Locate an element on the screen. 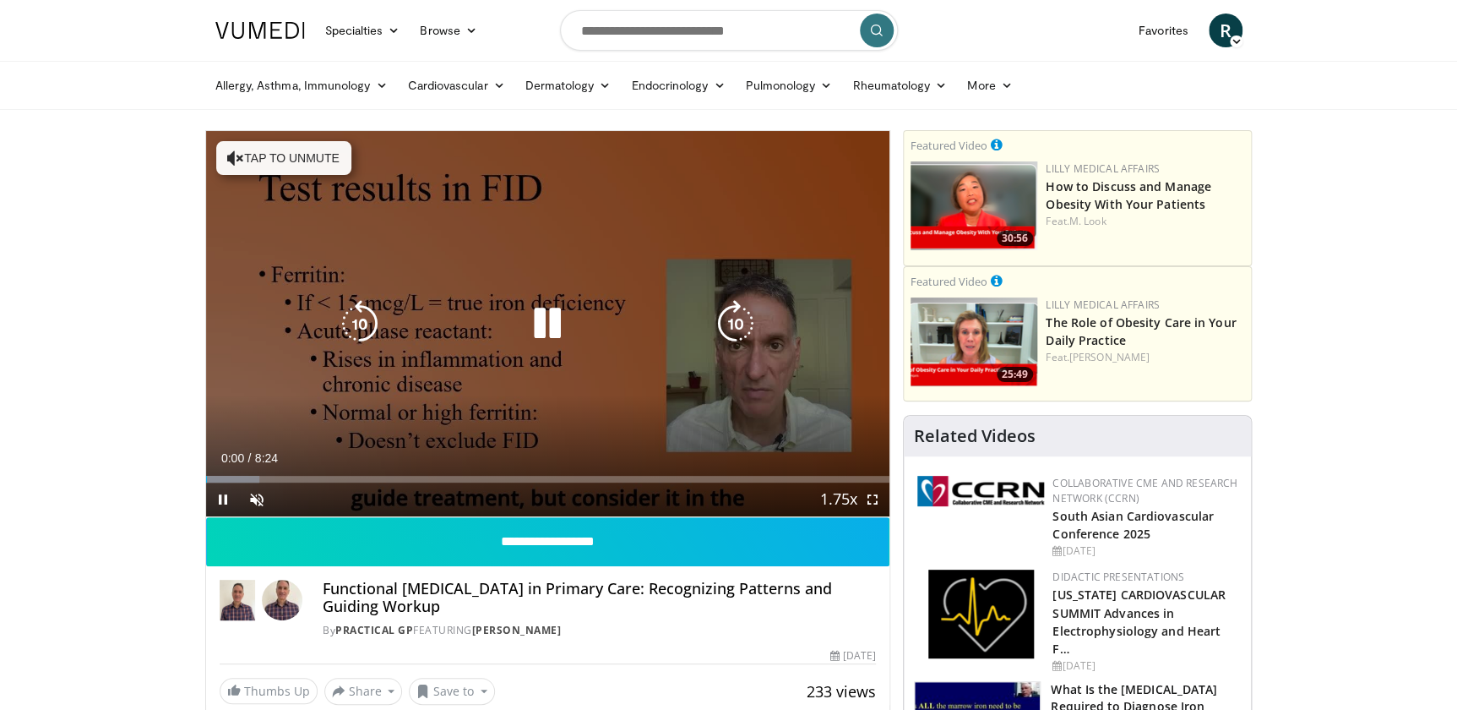 Image resolution: width=1457 pixels, height=710 pixels. img: VuMedi Logo is located at coordinates (260, 30).